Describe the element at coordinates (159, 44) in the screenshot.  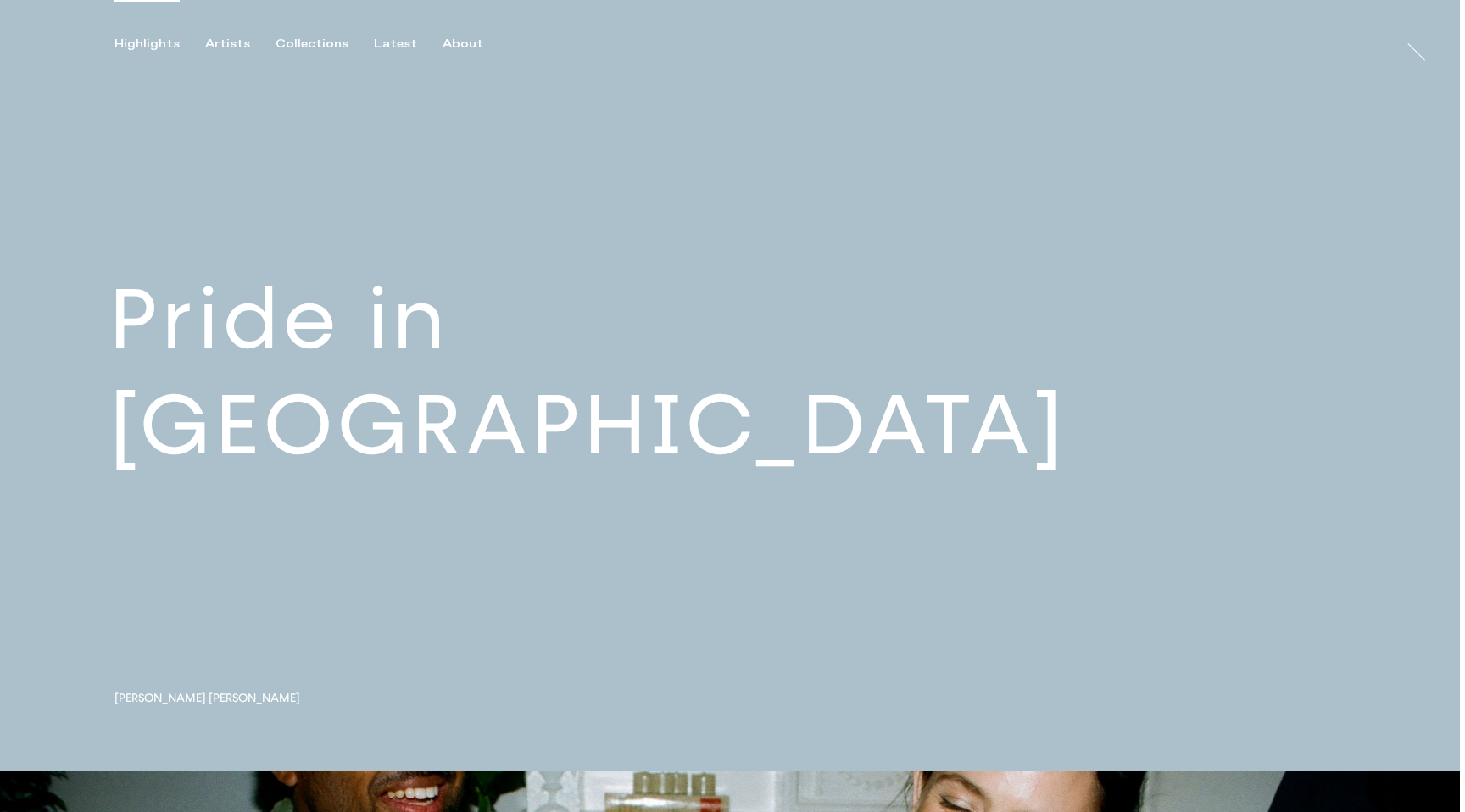
I see `button: Highlights` at that location.